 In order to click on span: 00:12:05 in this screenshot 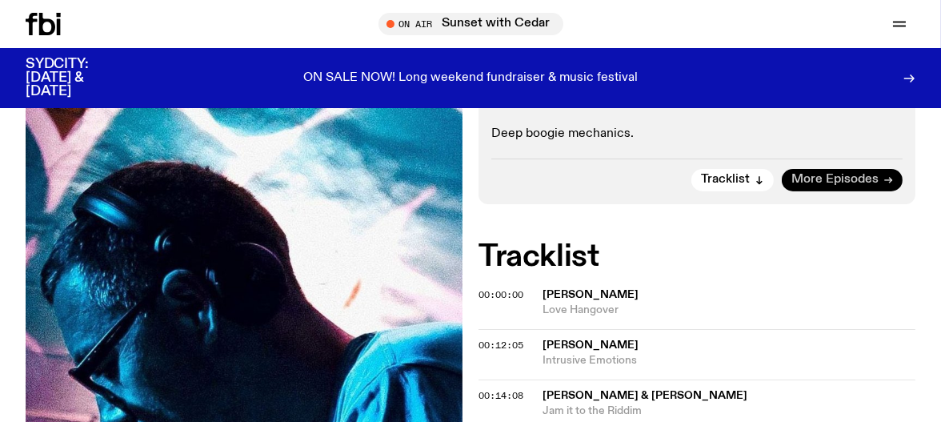, I will do `click(501, 345)`.